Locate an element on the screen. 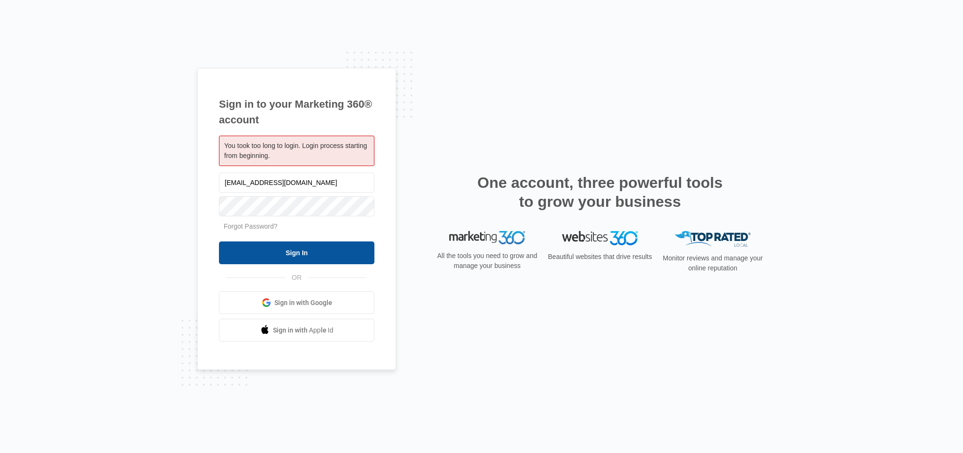 Image resolution: width=963 pixels, height=453 pixels. input: Email is located at coordinates (297, 182).